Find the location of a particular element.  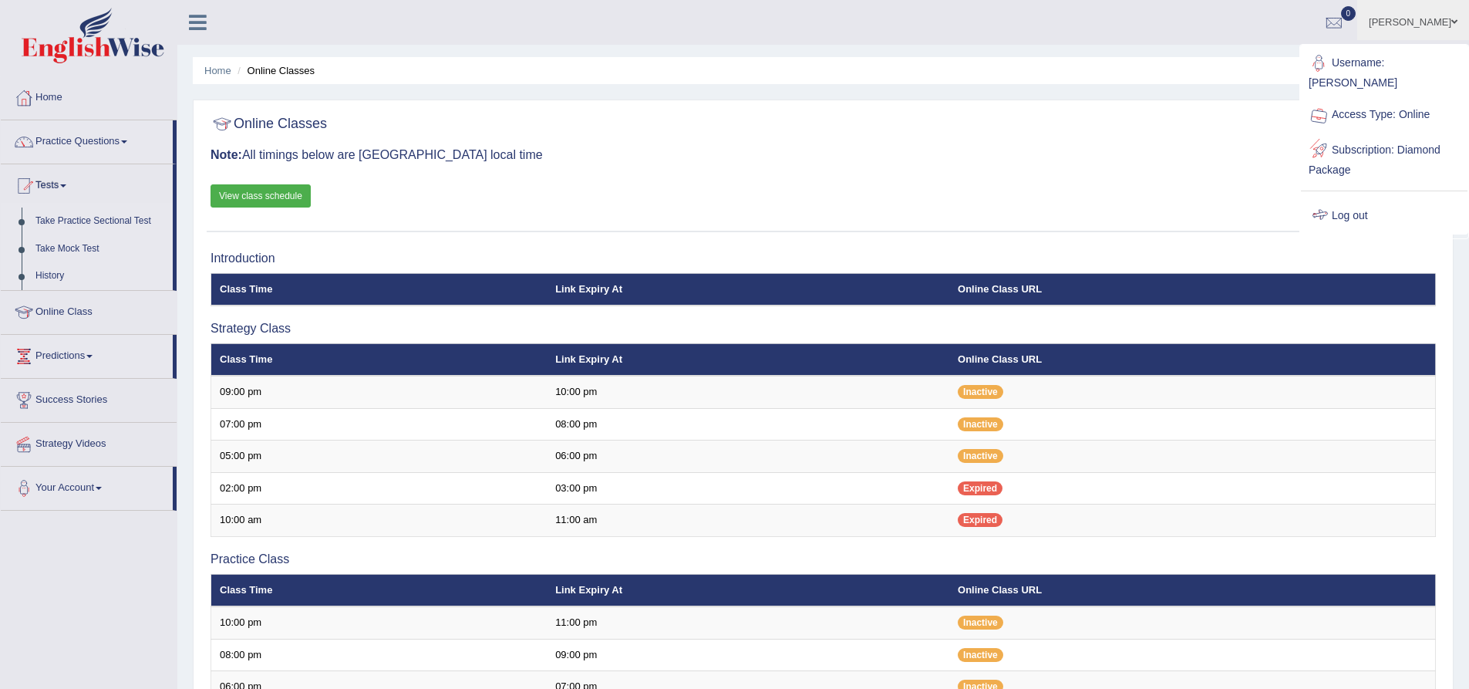

a: Predictions is located at coordinates (86, 354).